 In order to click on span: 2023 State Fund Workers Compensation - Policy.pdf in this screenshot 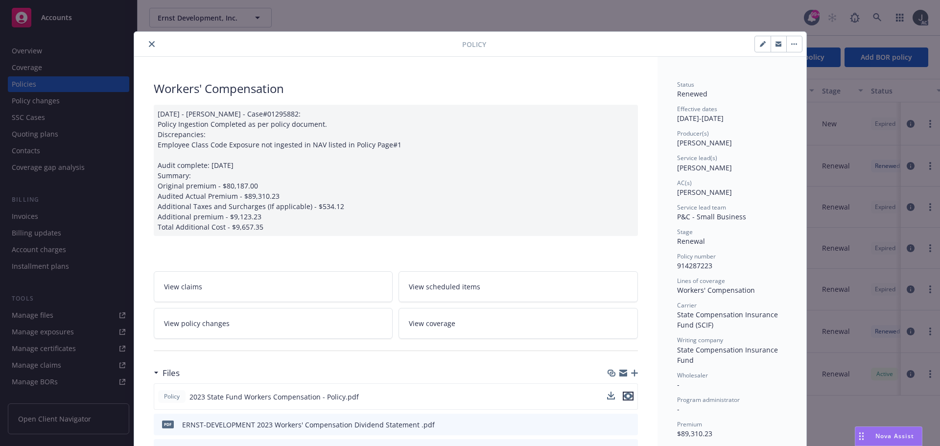, I will do `click(274, 396)`.